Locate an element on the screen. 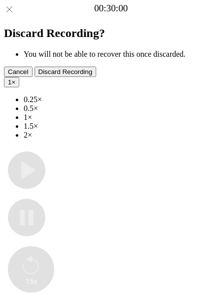 The width and height of the screenshot is (222, 297). li: 0.25× is located at coordinates (121, 100).